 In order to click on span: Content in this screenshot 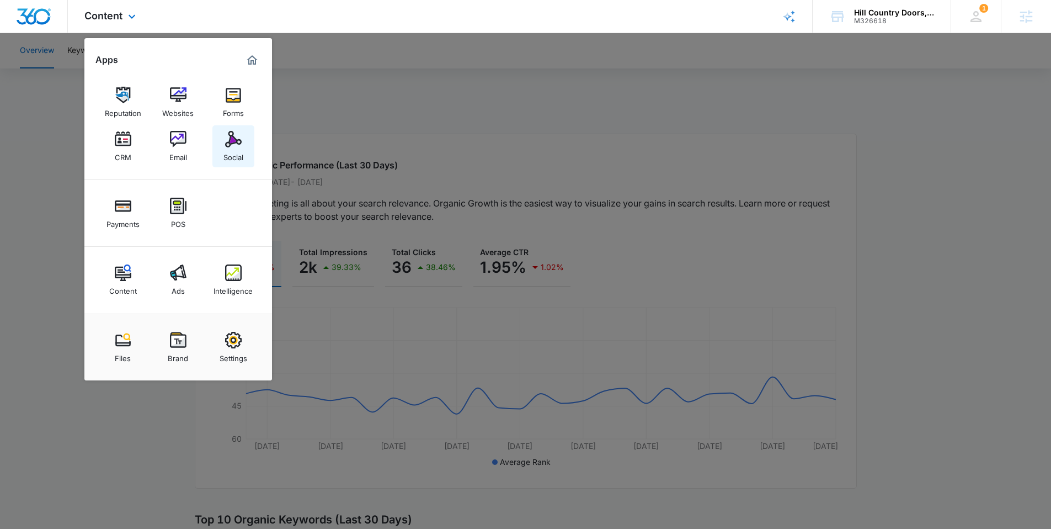, I will do `click(103, 15)`.